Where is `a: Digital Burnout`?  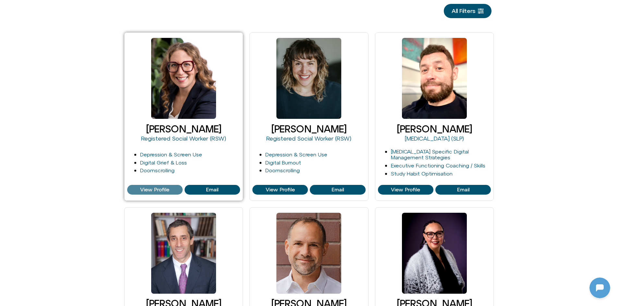
a: Digital Burnout is located at coordinates (283, 163).